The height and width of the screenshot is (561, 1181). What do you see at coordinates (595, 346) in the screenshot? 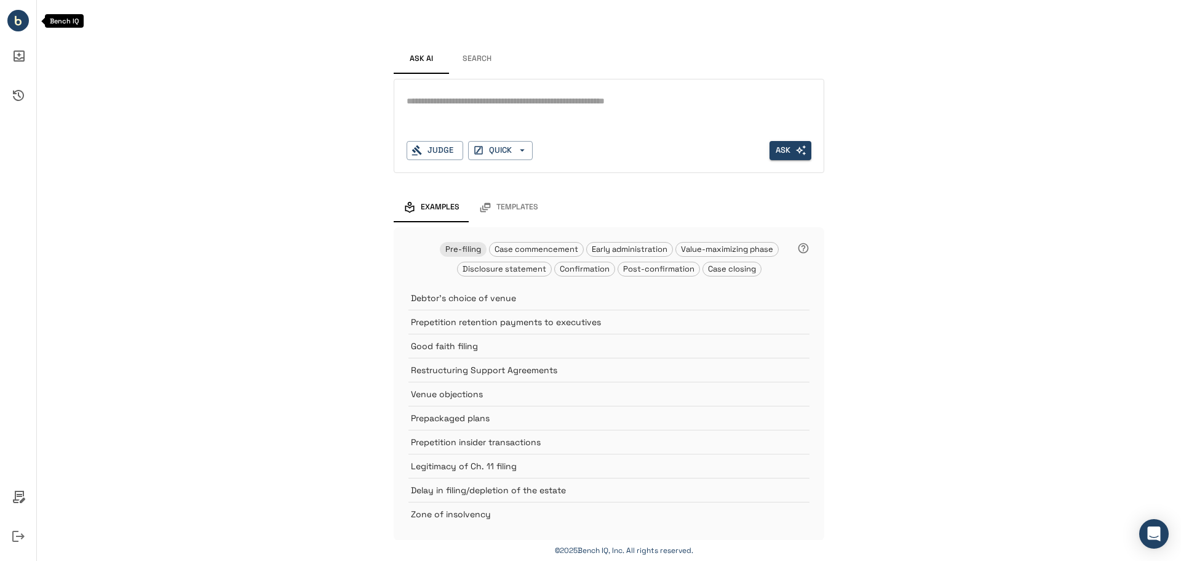
I see `p: Good faith filing` at bounding box center [595, 346].